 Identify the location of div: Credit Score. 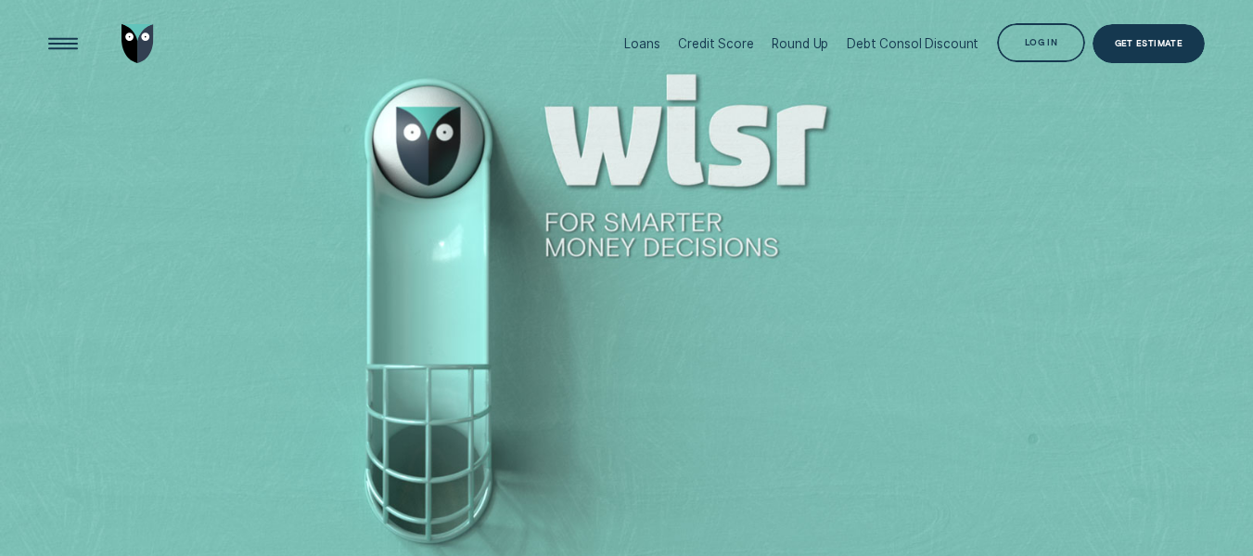
(715, 44).